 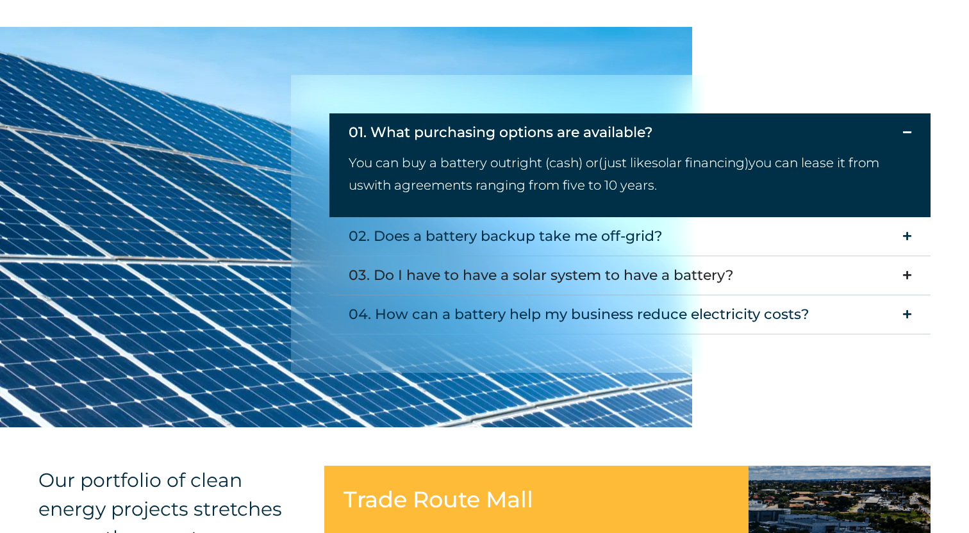 I want to click on span: You can buy a battery outright (cash) or, so click(x=474, y=163).